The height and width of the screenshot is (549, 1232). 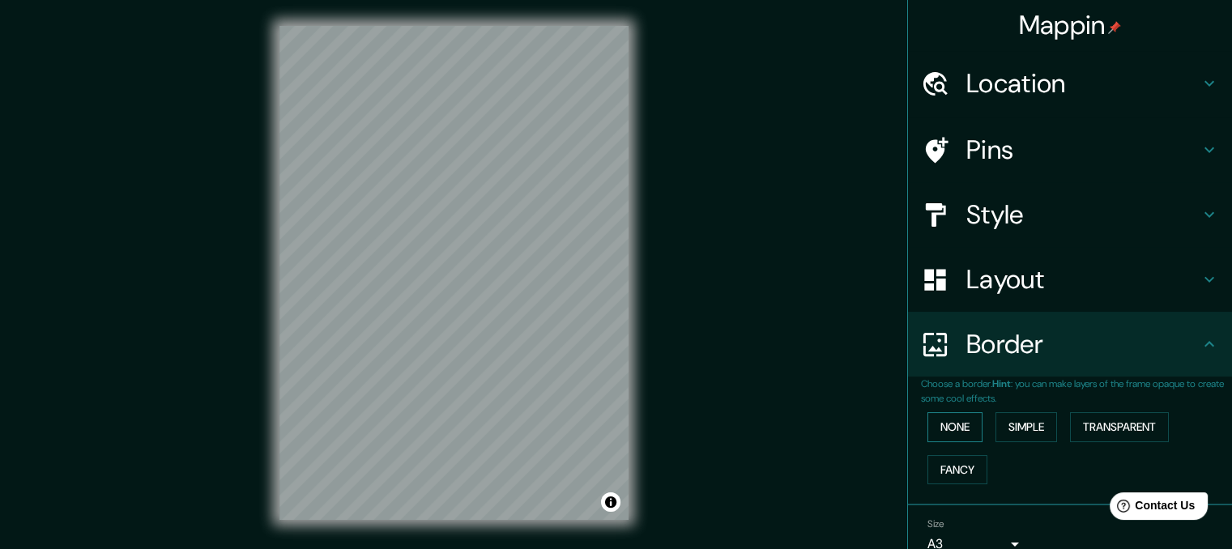 What do you see at coordinates (77, 19) in the screenshot?
I see `span: Contact Us` at bounding box center [77, 19].